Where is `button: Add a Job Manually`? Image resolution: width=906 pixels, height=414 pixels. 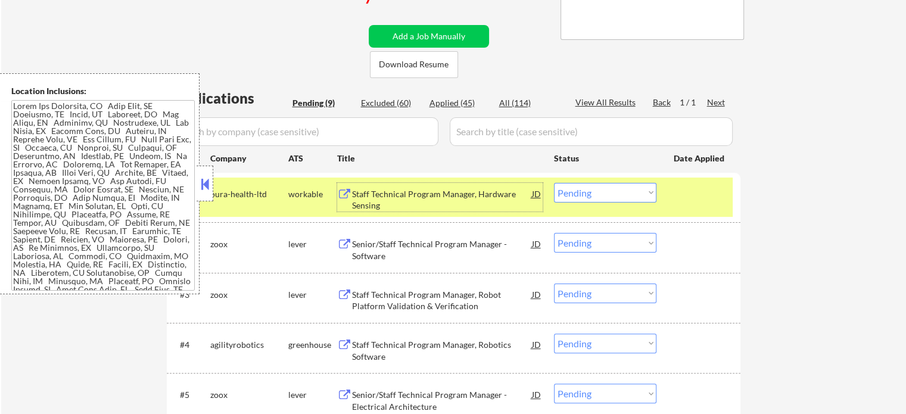
button: Add a Job Manually is located at coordinates (429, 36).